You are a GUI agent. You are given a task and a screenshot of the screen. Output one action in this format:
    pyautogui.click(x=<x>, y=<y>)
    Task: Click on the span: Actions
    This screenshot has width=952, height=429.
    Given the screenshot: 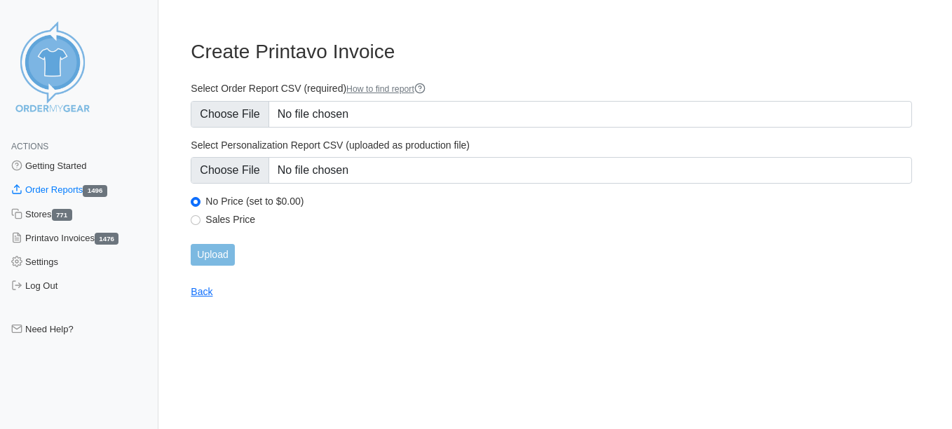 What is the action you would take?
    pyautogui.click(x=29, y=146)
    